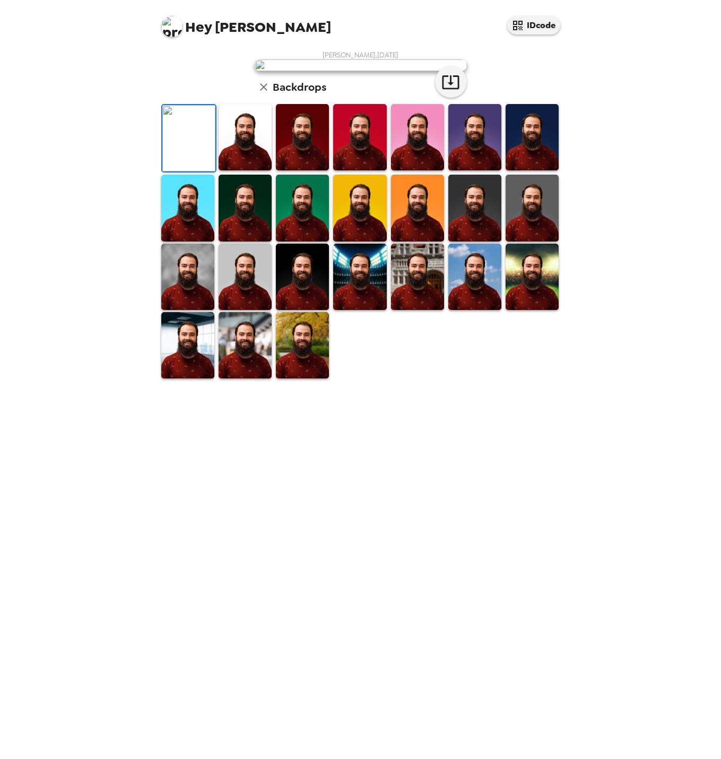  I want to click on h6: Backdrops, so click(299, 87).